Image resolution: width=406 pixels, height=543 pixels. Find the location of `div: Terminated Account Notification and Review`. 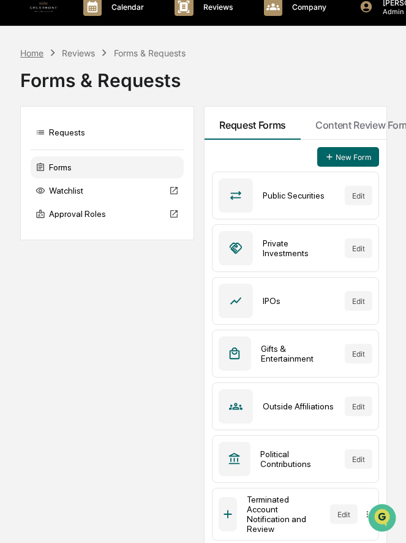

div: Terminated Account Notification and Review is located at coordinates (283, 514).